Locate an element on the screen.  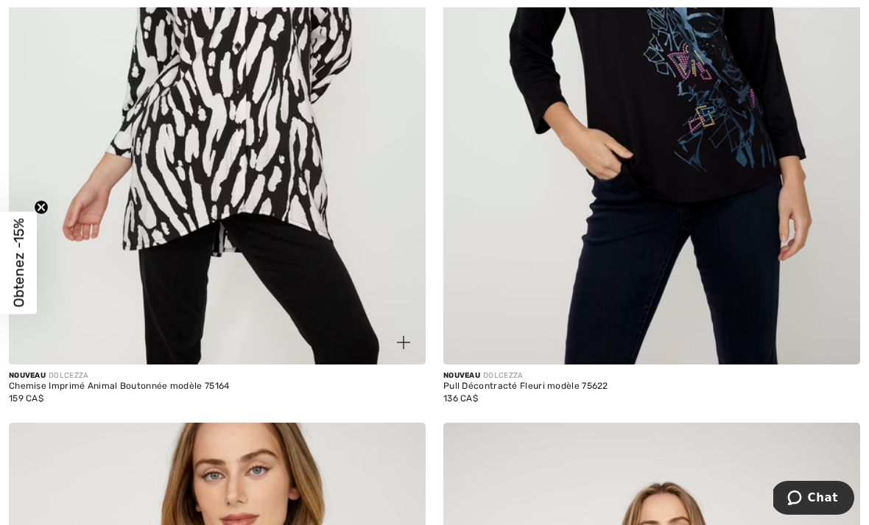
div: Pull Décontracté Fleuri modèle 75622 is located at coordinates (652, 387).